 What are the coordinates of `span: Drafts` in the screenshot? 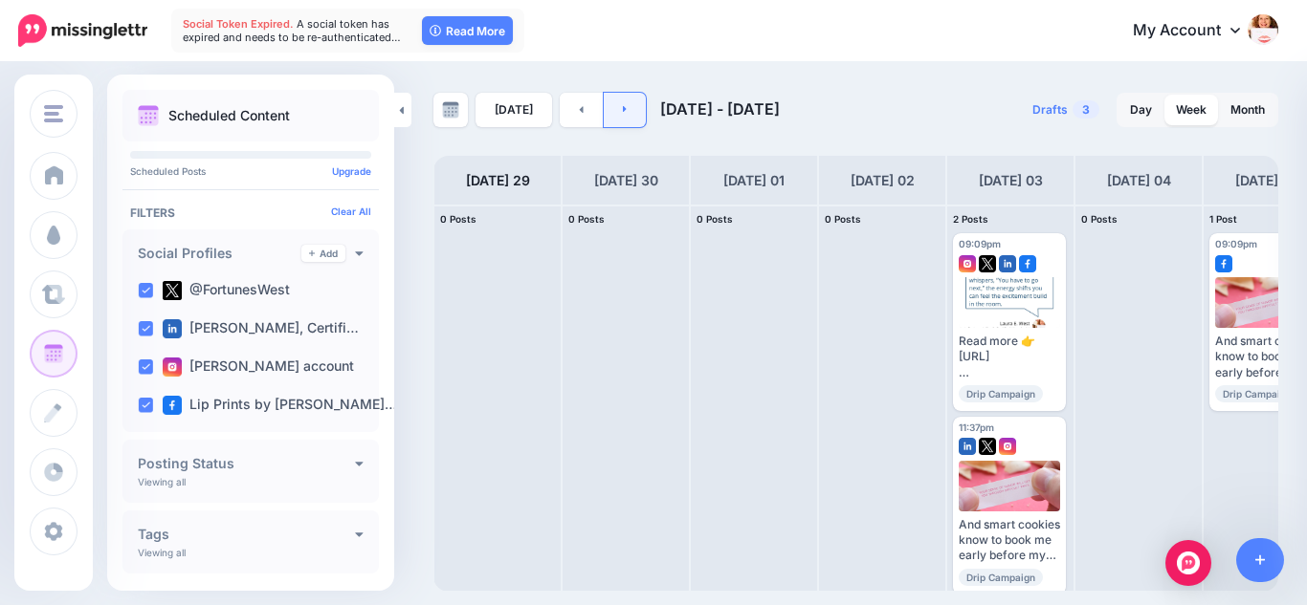 It's located at (1049, 110).